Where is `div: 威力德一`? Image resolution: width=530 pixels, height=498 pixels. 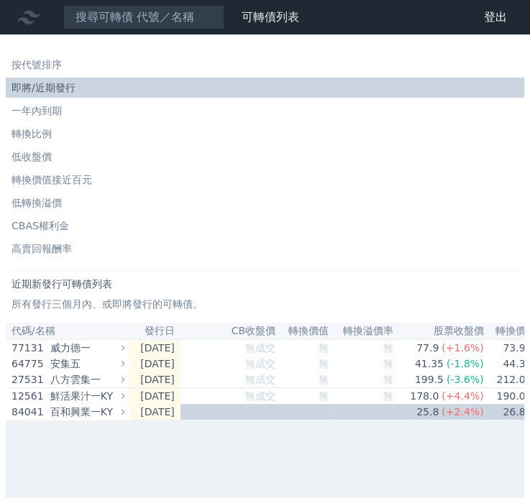 div: 威力德一 is located at coordinates (86, 348).